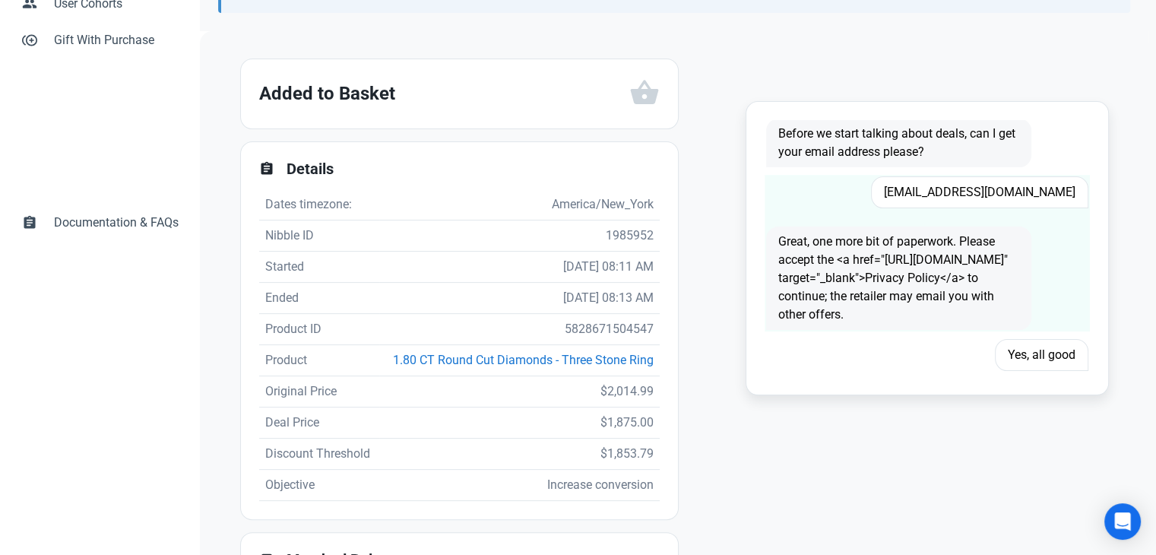 This screenshot has height=555, width=1156. Describe the element at coordinates (444, 93) in the screenshot. I see `h2: Added to Basket` at that location.